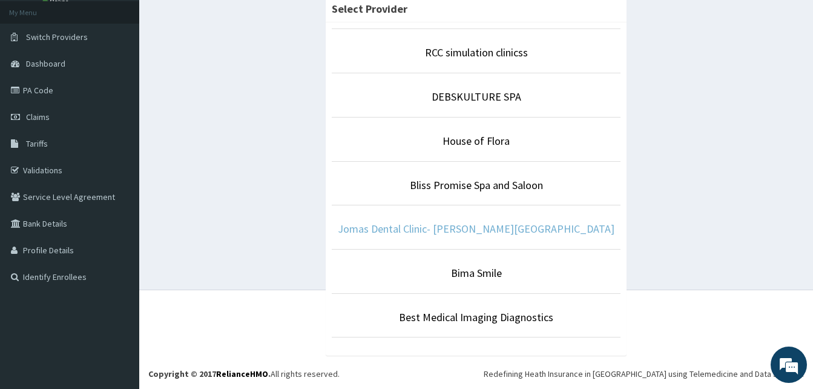 Image resolution: width=813 pixels, height=389 pixels. I want to click on a: RelianceHMO, so click(242, 374).